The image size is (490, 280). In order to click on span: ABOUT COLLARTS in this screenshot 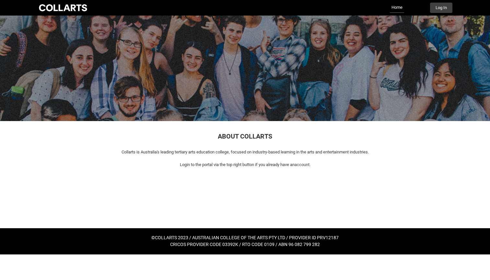, I will do `click(245, 137)`.